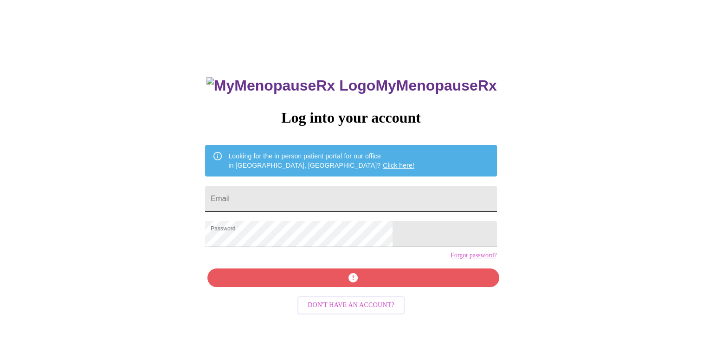  I want to click on button: Don't have an account?, so click(351, 305).